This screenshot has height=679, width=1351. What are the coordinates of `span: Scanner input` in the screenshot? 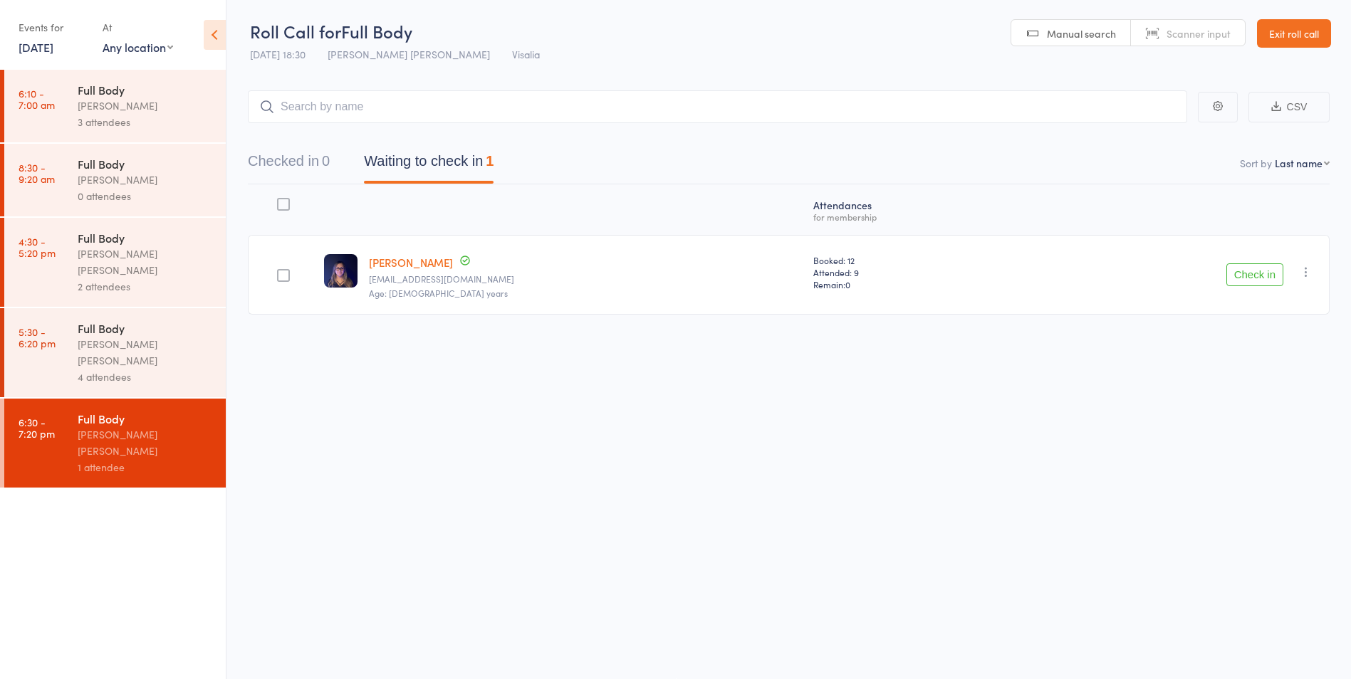 It's located at (1199, 33).